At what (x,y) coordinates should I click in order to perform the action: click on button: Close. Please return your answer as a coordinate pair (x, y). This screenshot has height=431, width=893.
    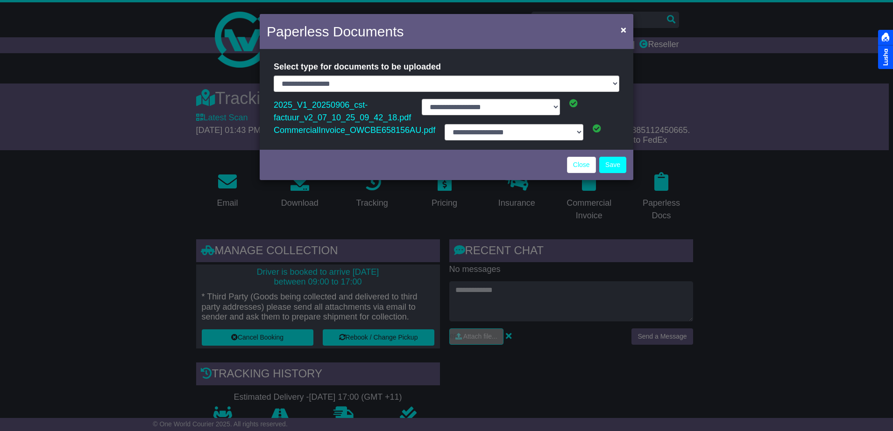
    Looking at the image, I should click on (623, 29).